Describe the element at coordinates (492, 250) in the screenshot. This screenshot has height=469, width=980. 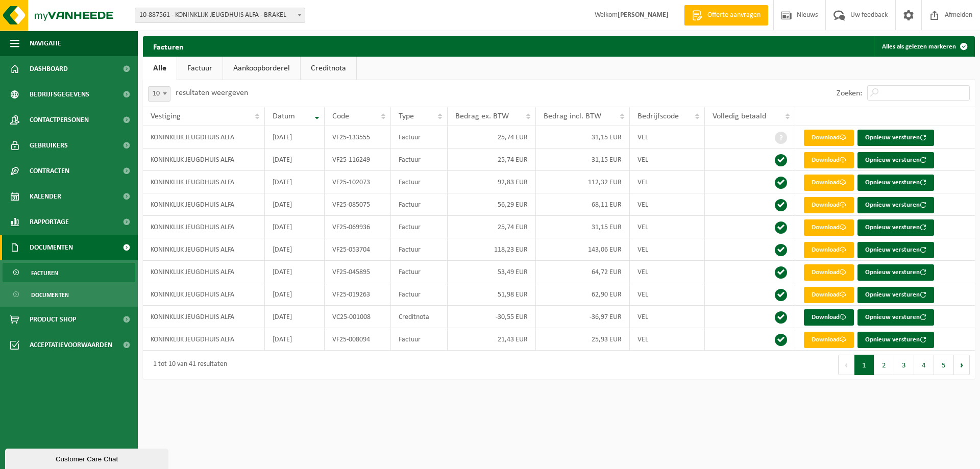
I see `td: 118,23 EUR` at that location.